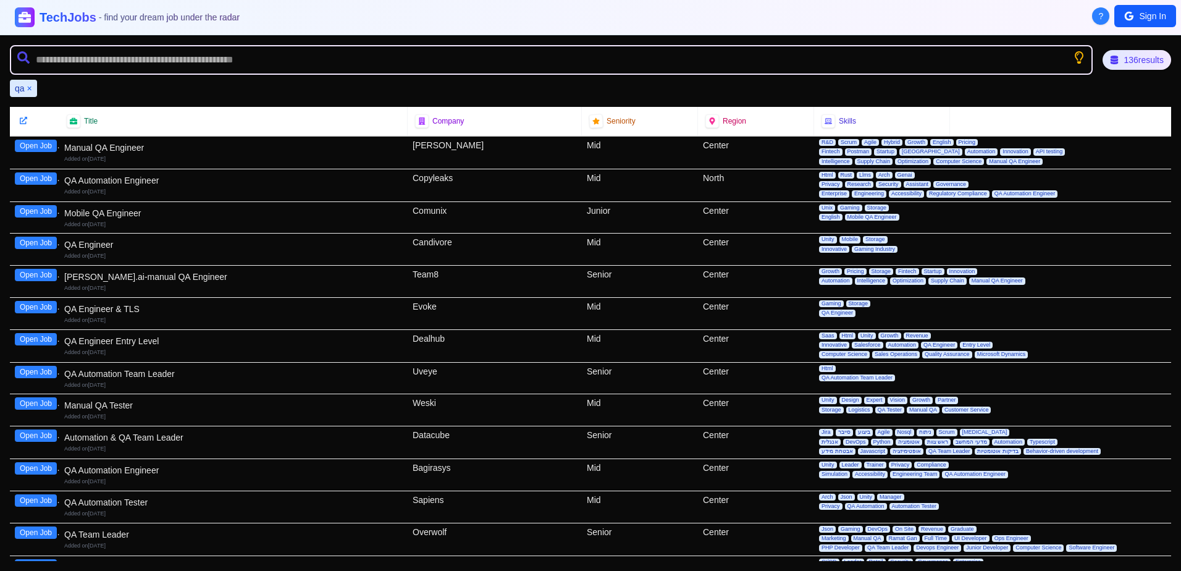 This screenshot has width=1181, height=571. I want to click on button: Remove qa filter, so click(30, 88).